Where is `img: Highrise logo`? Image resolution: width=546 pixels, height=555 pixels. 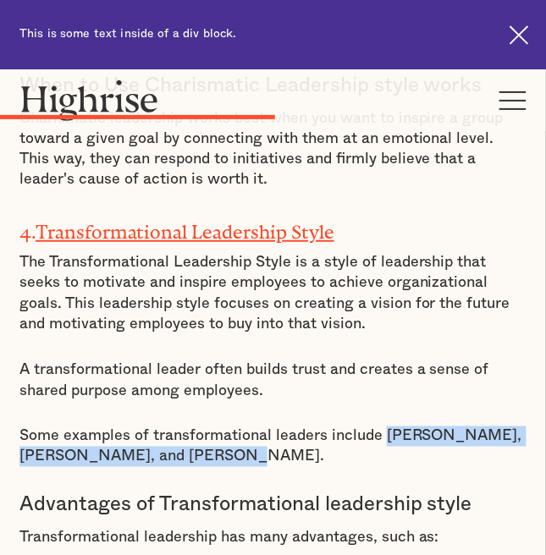 img: Highrise logo is located at coordinates (89, 100).